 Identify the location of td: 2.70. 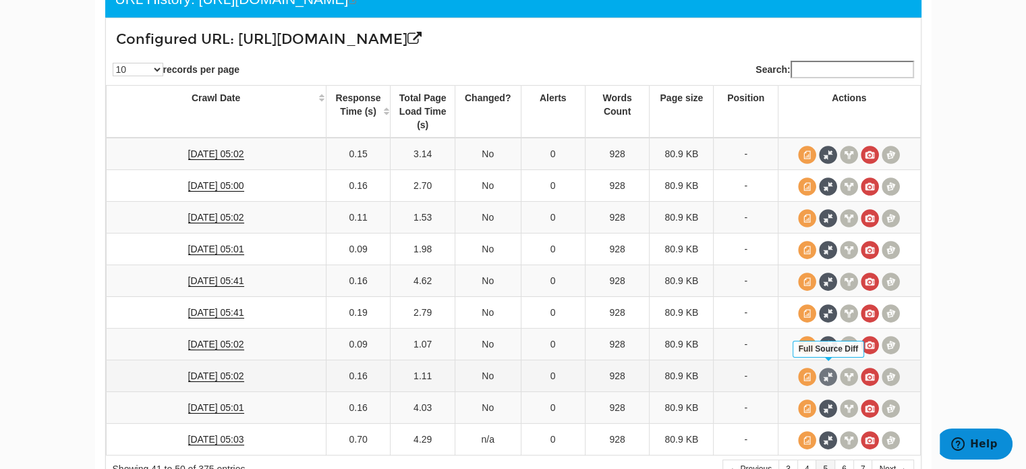
(422, 186).